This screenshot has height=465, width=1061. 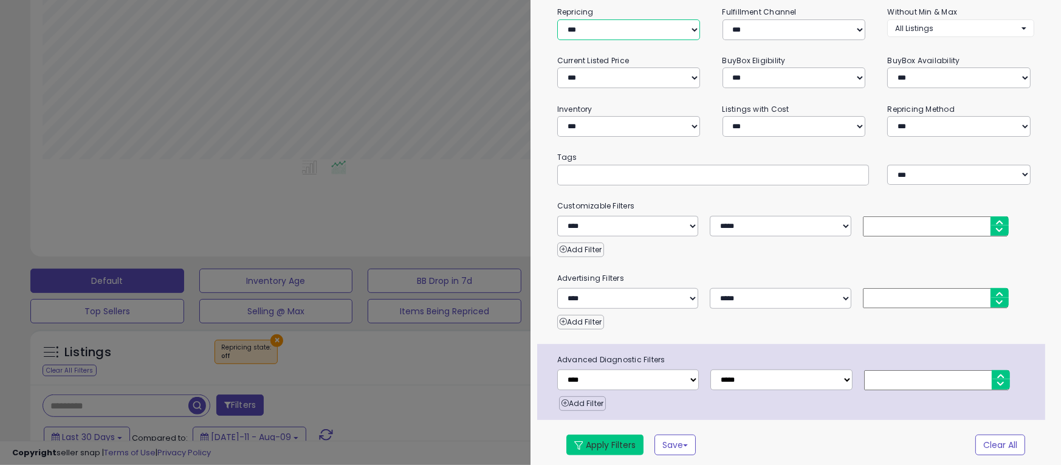 What do you see at coordinates (575, 12) in the screenshot?
I see `small: Repricing` at bounding box center [575, 12].